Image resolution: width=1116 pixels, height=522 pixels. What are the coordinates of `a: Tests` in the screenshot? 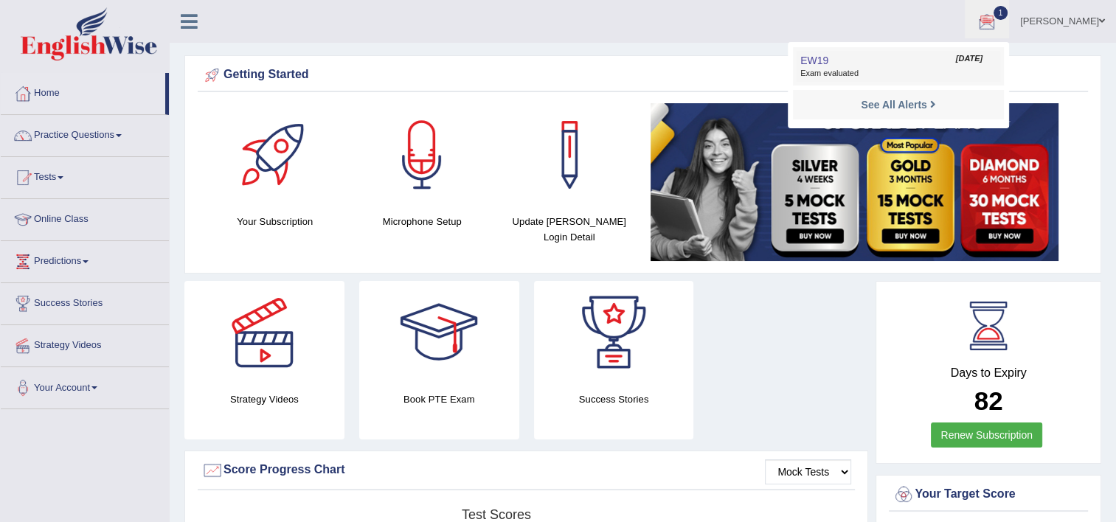 It's located at (85, 176).